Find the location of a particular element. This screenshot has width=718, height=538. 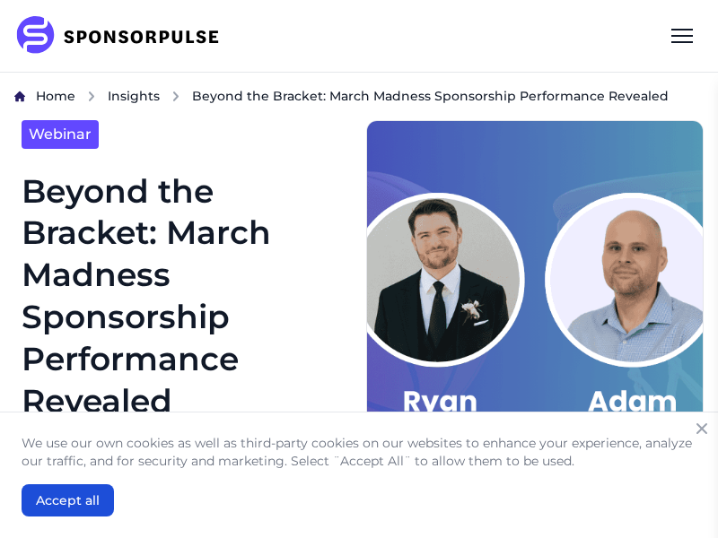

p: We use our own cookies as well as third-party cookies on our websites to enhance your experience,... is located at coordinates (359, 452).